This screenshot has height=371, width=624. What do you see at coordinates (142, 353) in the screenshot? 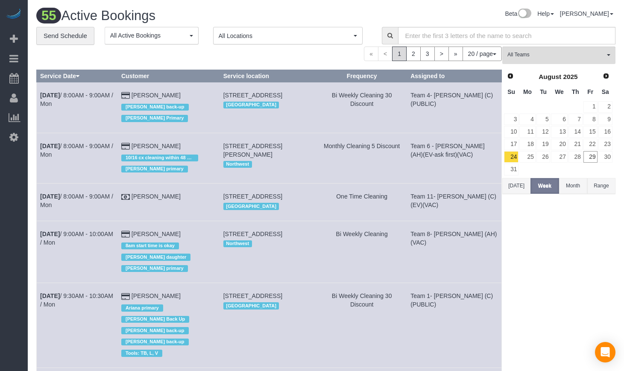
I see `span: Tools: TB, L, V` at bounding box center [142, 353].